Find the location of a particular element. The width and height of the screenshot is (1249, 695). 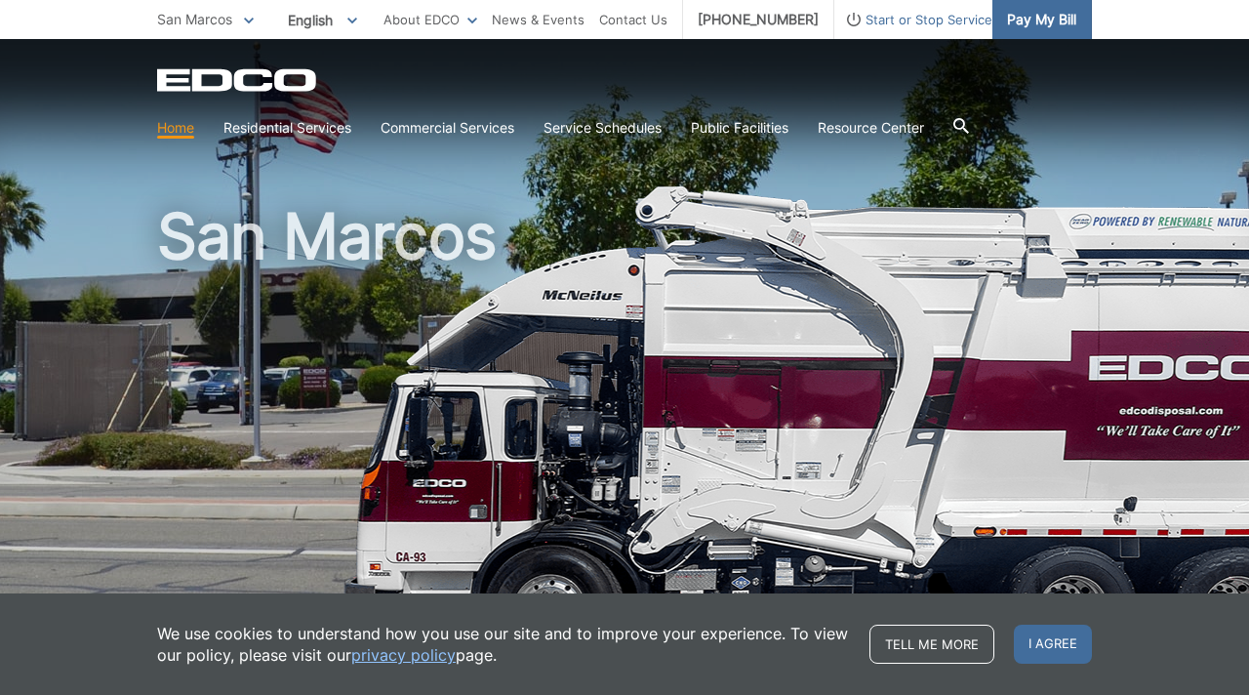

a: Contact Us is located at coordinates (633, 20).